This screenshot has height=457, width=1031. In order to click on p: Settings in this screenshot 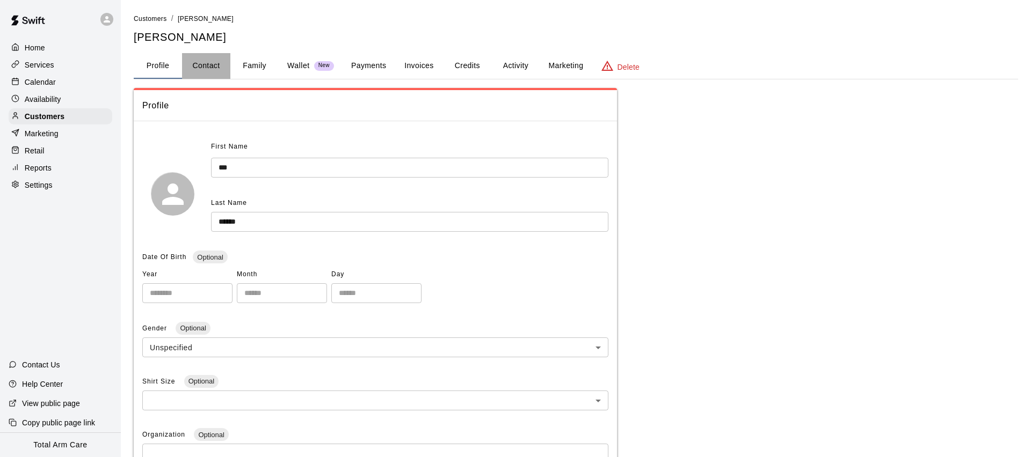, I will do `click(39, 185)`.